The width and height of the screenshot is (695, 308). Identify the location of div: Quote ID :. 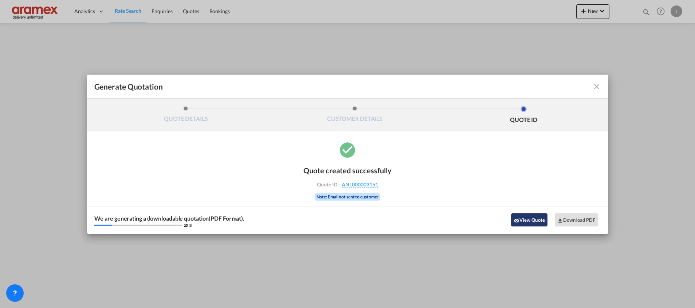
(347, 185).